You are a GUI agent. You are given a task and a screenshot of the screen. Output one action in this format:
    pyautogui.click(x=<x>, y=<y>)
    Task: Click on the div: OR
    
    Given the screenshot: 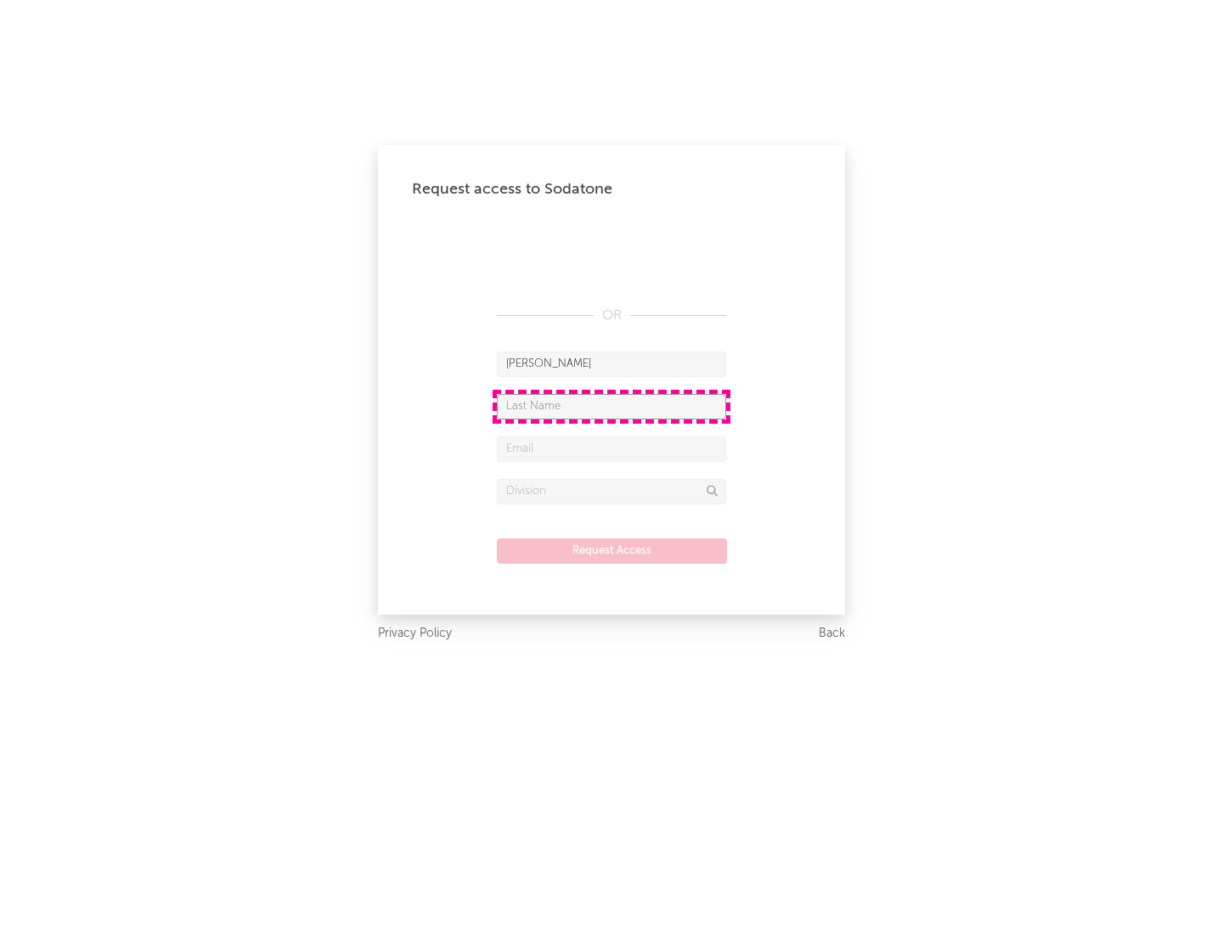 What is the action you would take?
    pyautogui.click(x=611, y=316)
    